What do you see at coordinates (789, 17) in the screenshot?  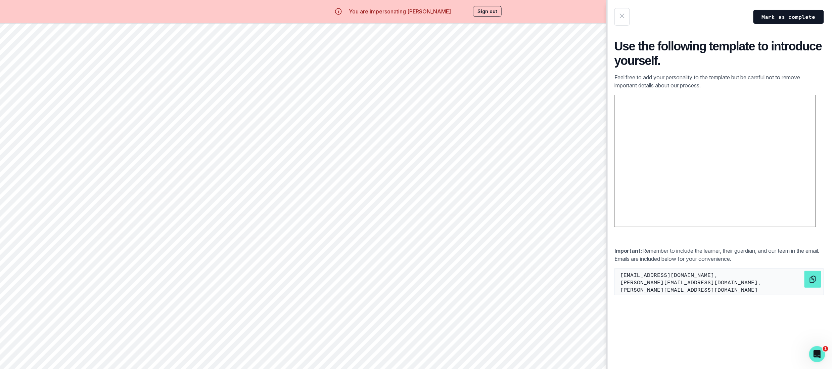 I see `button: Mark as complete` at bounding box center [789, 17].